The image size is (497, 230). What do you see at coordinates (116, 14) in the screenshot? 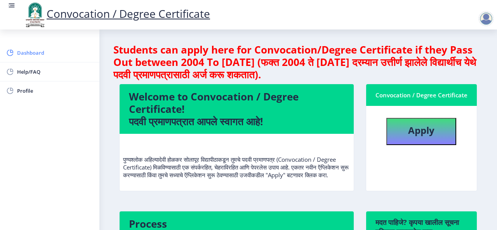
I see `a: Convocation / Degree Certificate` at bounding box center [116, 14].